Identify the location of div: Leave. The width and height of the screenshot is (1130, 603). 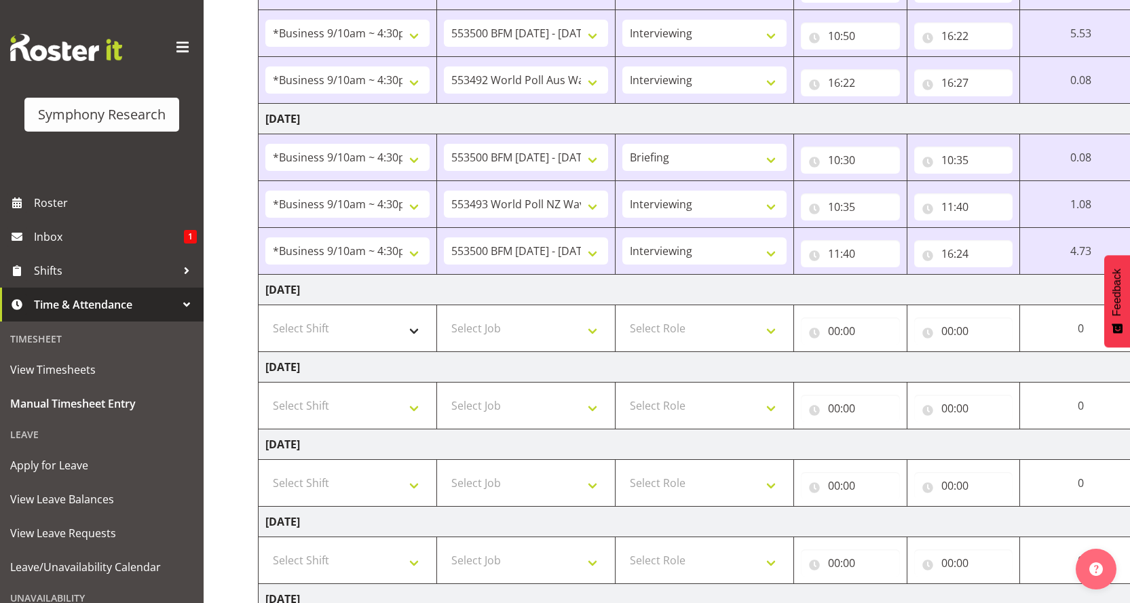
(102, 434).